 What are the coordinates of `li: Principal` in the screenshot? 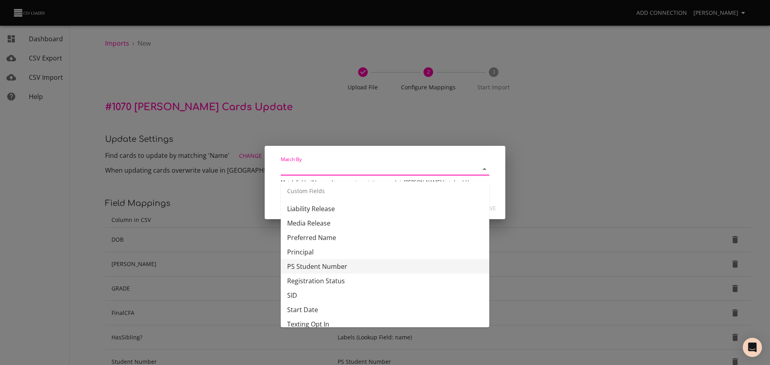 It's located at (385, 252).